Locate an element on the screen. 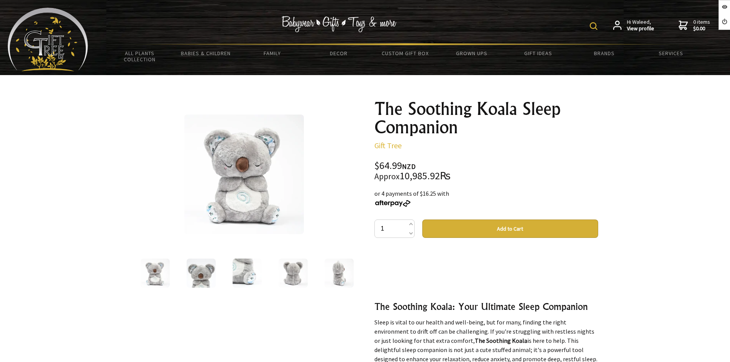 The height and width of the screenshot is (362, 730). strong: The Soothing Koala is located at coordinates (501, 341).